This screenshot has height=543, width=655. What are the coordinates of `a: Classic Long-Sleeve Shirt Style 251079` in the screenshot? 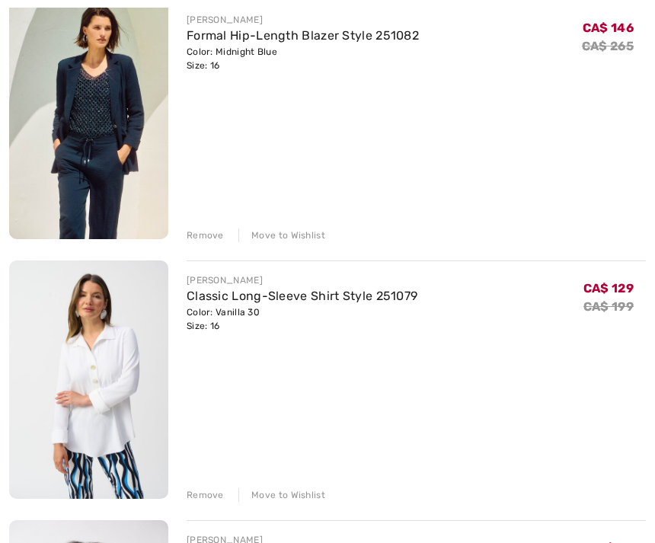 It's located at (302, 296).